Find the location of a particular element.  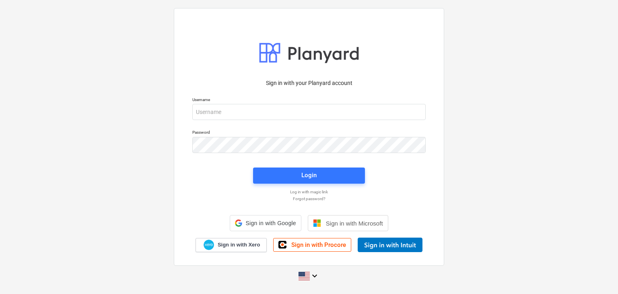

span: Sign in with Xero is located at coordinates (239, 245).